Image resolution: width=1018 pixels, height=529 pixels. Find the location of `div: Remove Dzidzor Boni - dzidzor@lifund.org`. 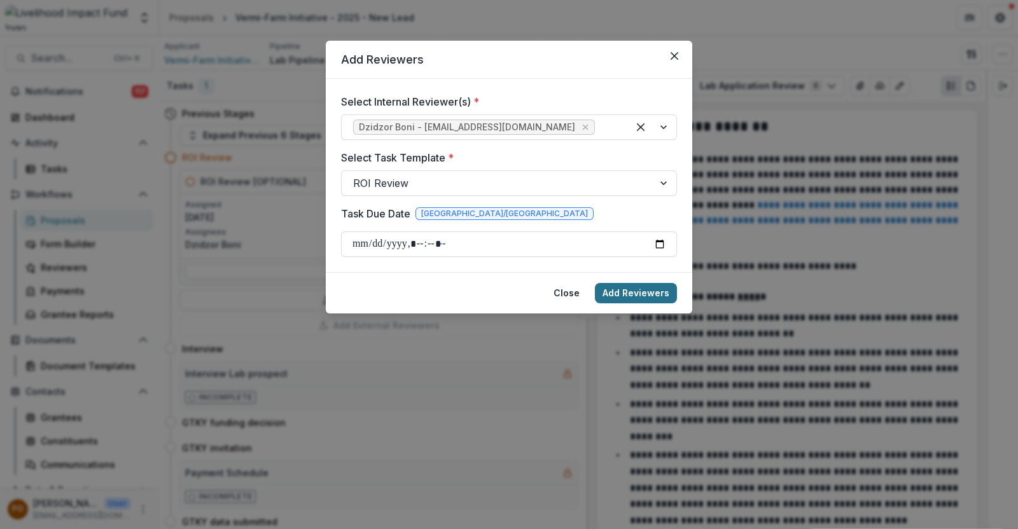

div: Remove Dzidzor Boni - dzidzor@lifund.org is located at coordinates (585, 127).